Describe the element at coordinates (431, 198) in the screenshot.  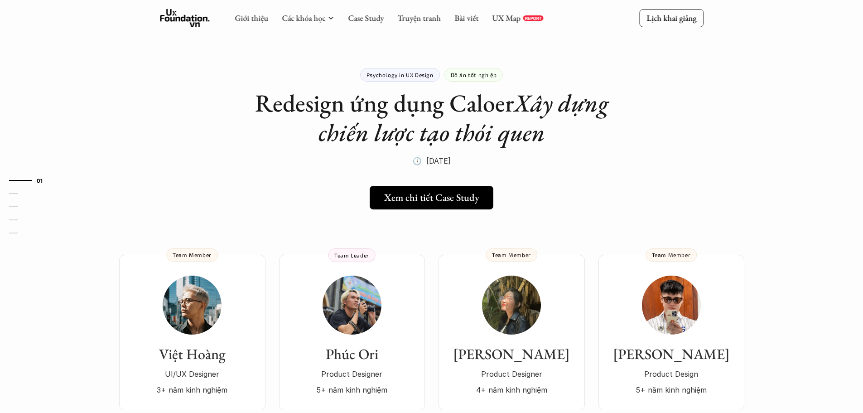
I see `a: Xem chi tiết Case Study` at that location.